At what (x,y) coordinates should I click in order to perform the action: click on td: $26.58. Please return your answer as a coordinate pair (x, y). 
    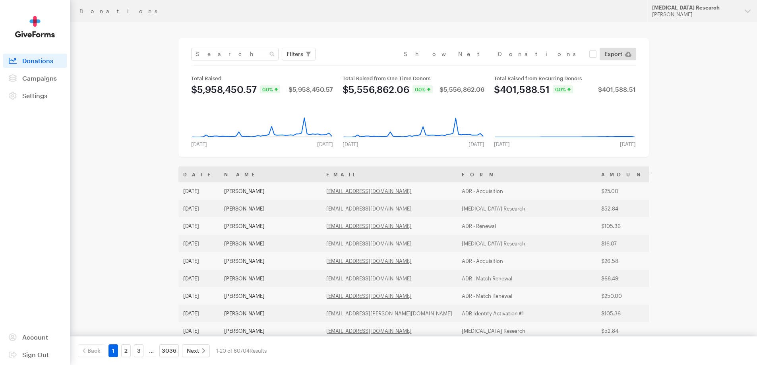
    Looking at the image, I should click on (629, 261).